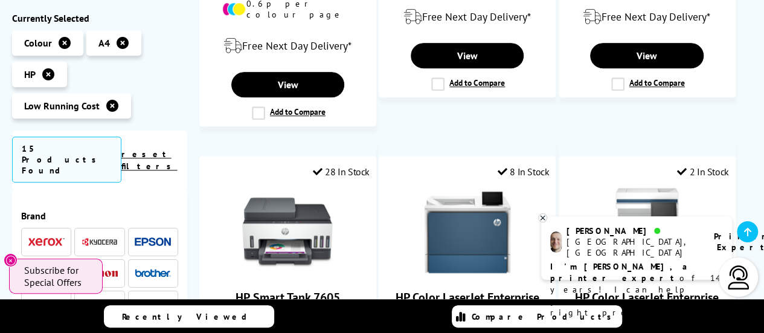 The height and width of the screenshot is (333, 764). What do you see at coordinates (468, 232) in the screenshot?
I see `img: HP Color LaserJet Enterprise 6700dn` at bounding box center [468, 232].